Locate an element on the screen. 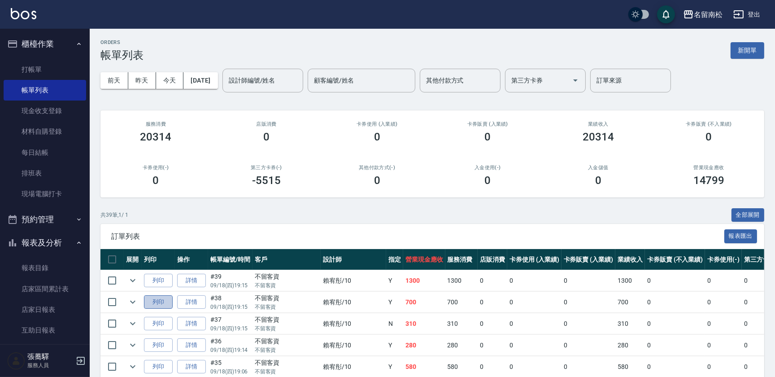  th: 服務消費 is located at coordinates (461, 259).